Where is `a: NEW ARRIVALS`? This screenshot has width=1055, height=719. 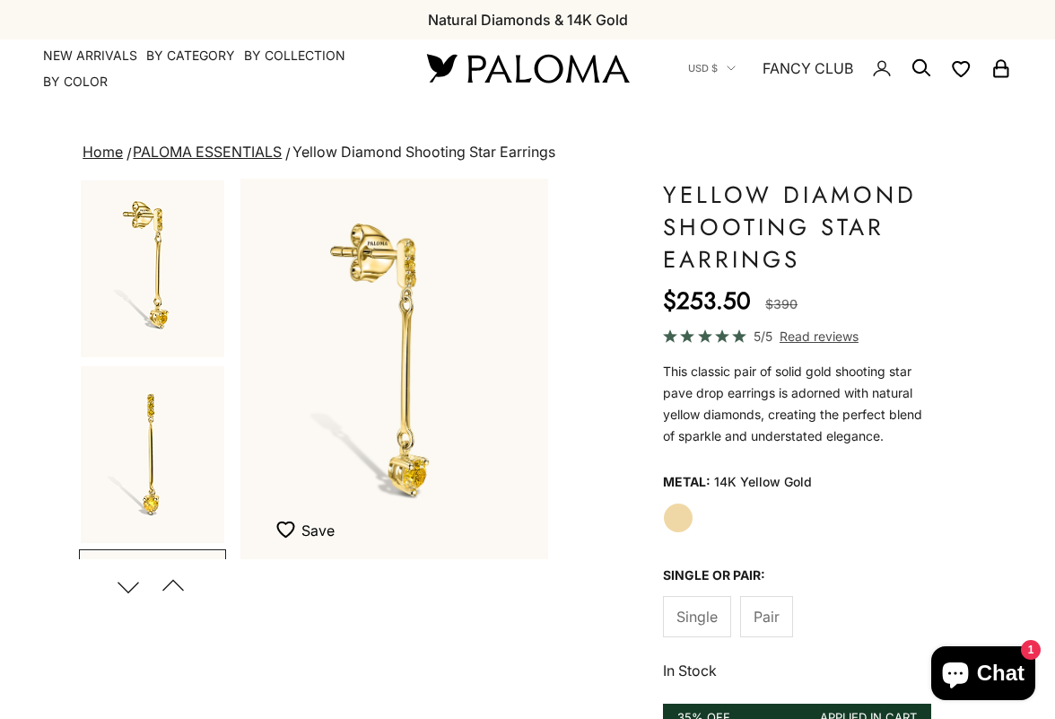 a: NEW ARRIVALS is located at coordinates (90, 56).